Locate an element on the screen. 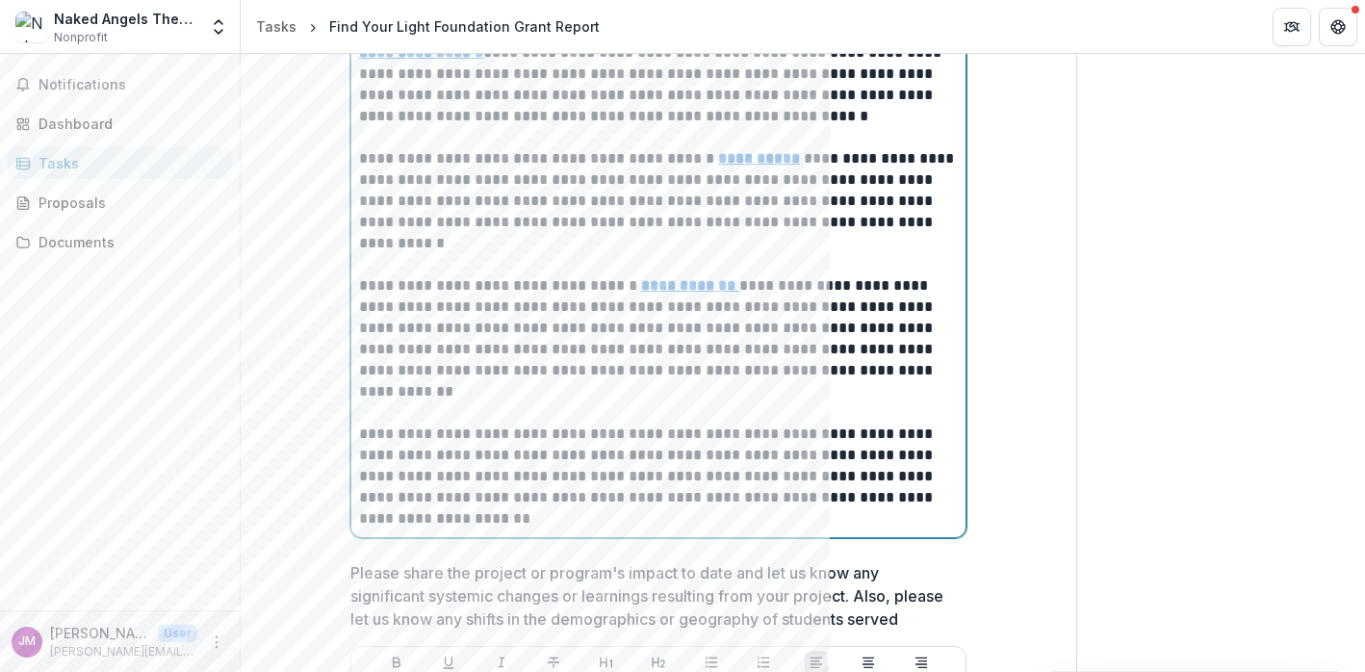 Image resolution: width=1365 pixels, height=672 pixels. div: Proposals is located at coordinates (127, 202).